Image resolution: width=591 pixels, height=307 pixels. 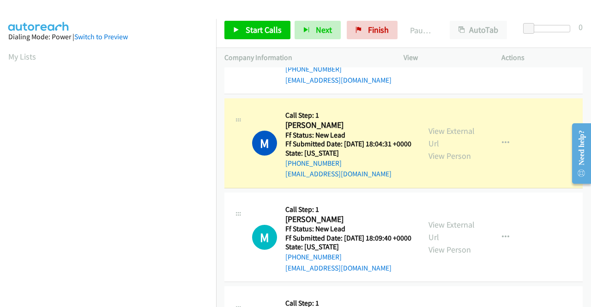 What do you see at coordinates (372, 30) in the screenshot?
I see `a: Finish` at bounding box center [372, 30].